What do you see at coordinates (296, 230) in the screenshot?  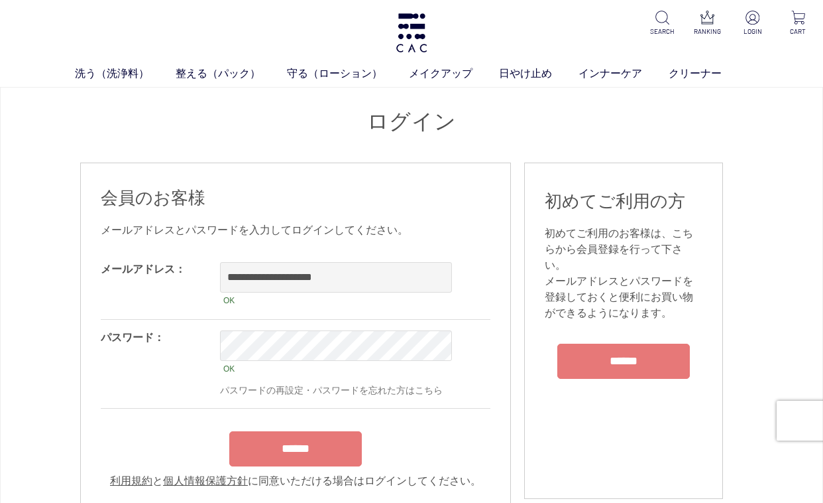 I see `div: メールアドレスとパスワードを入力してログインしてください。` at bounding box center [296, 230].